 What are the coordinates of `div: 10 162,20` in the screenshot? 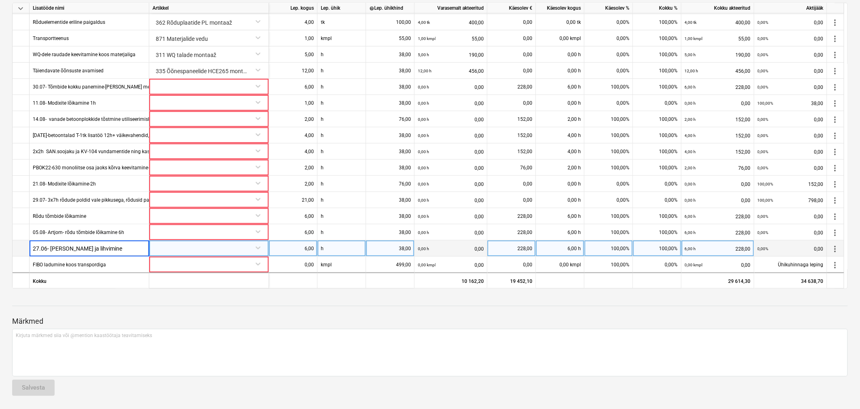 It's located at (451, 281).